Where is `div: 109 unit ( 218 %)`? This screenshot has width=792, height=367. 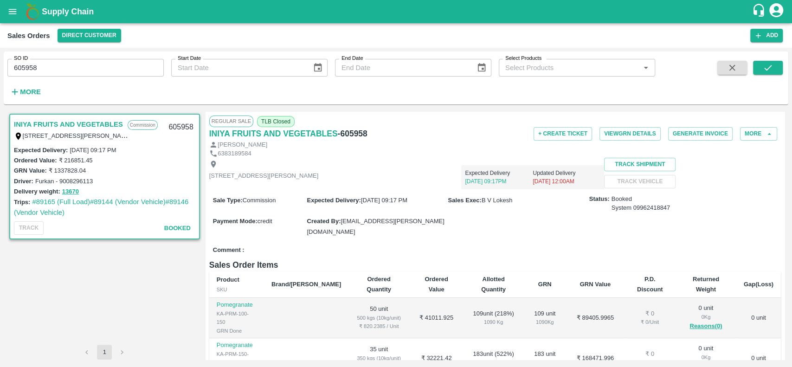 div: 109 unit ( 218 %) is located at coordinates (493, 318).